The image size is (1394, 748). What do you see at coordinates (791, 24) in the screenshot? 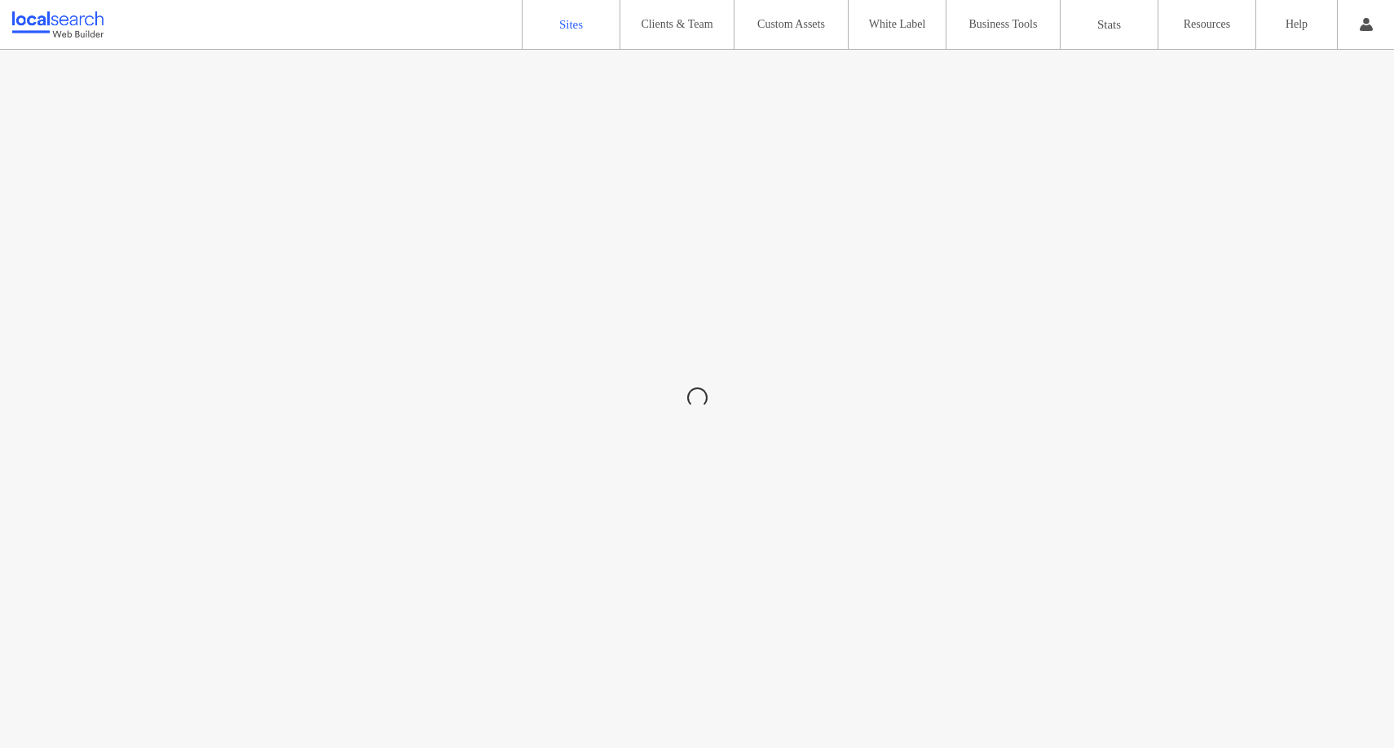
I see `label: Custom Assets` at bounding box center [791, 24].